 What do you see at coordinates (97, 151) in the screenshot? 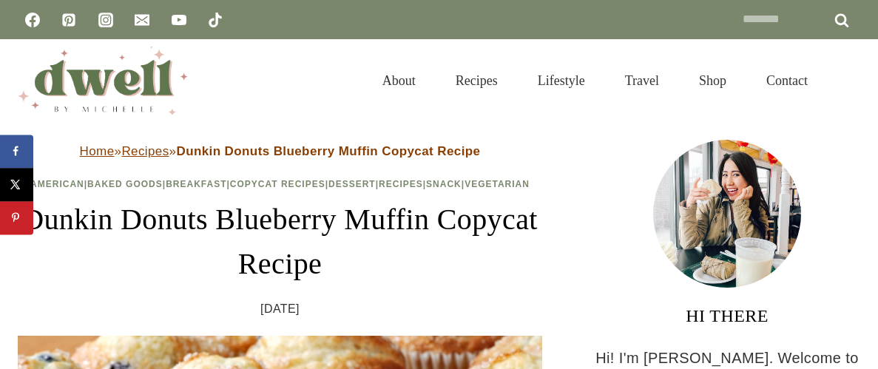
I see `a: Home` at bounding box center [97, 151].